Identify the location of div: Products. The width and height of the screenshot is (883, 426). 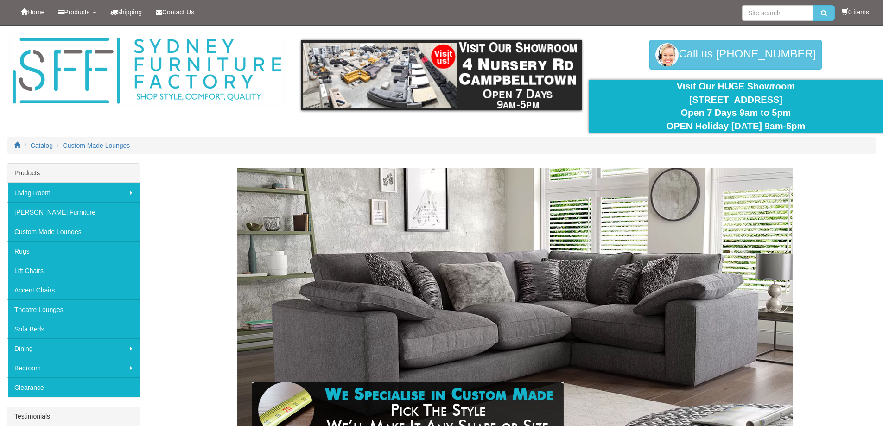
(73, 173).